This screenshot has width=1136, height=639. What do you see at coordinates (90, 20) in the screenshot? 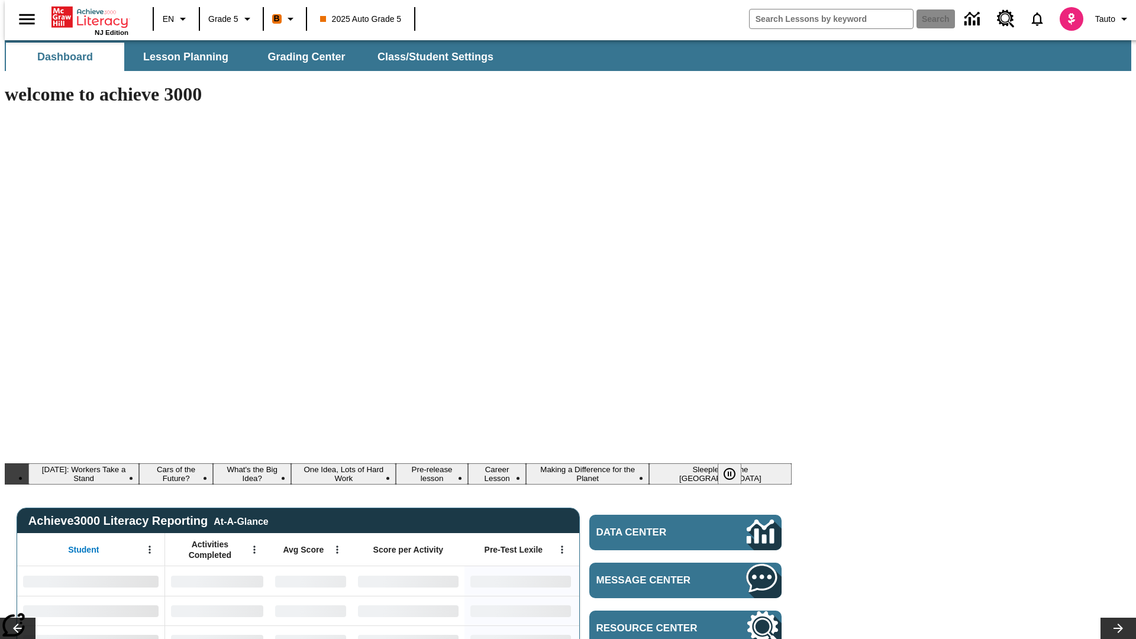
I see `div: Home` at bounding box center [90, 20].